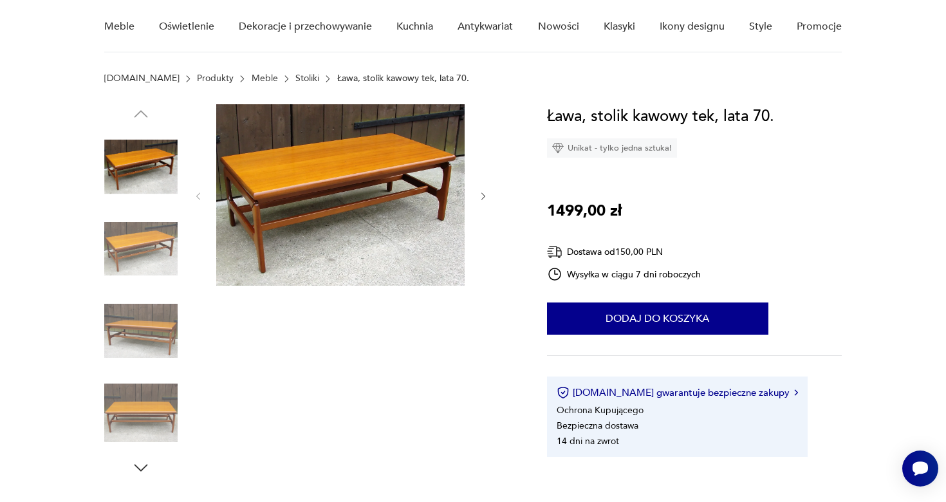 Image resolution: width=946 pixels, height=502 pixels. I want to click on img: Ikona strzałki w prawo, so click(796, 393).